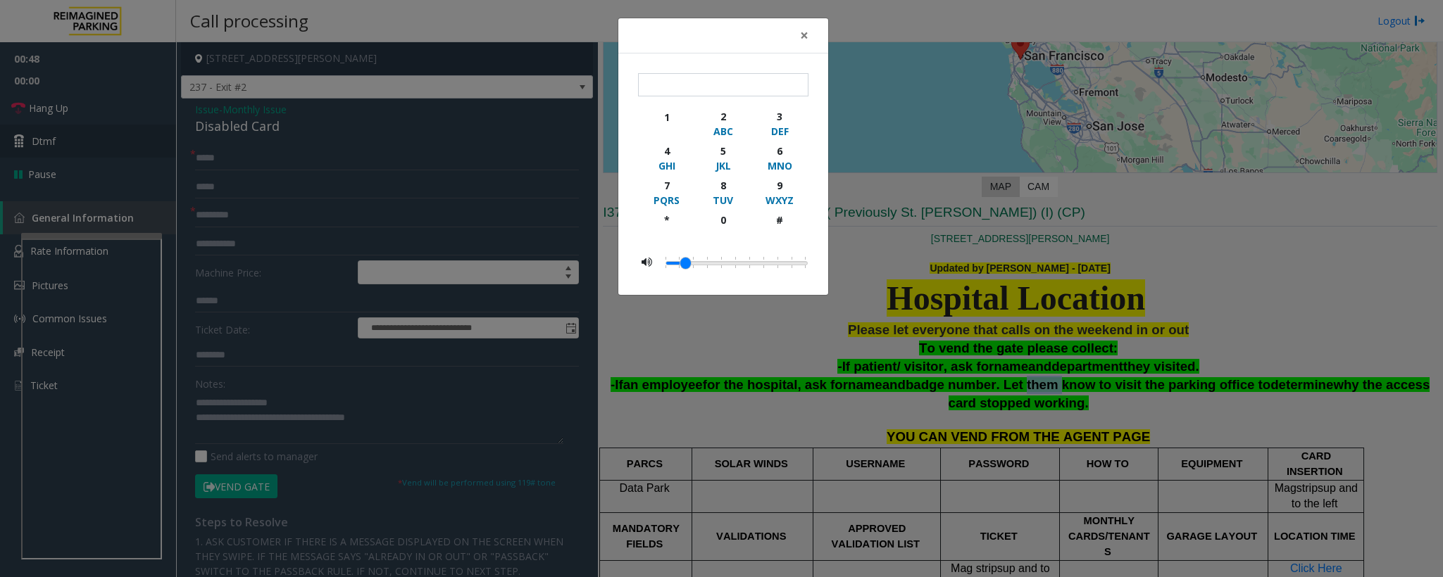  Describe the element at coordinates (779, 123) in the screenshot. I see `button: 3DEF` at that location.